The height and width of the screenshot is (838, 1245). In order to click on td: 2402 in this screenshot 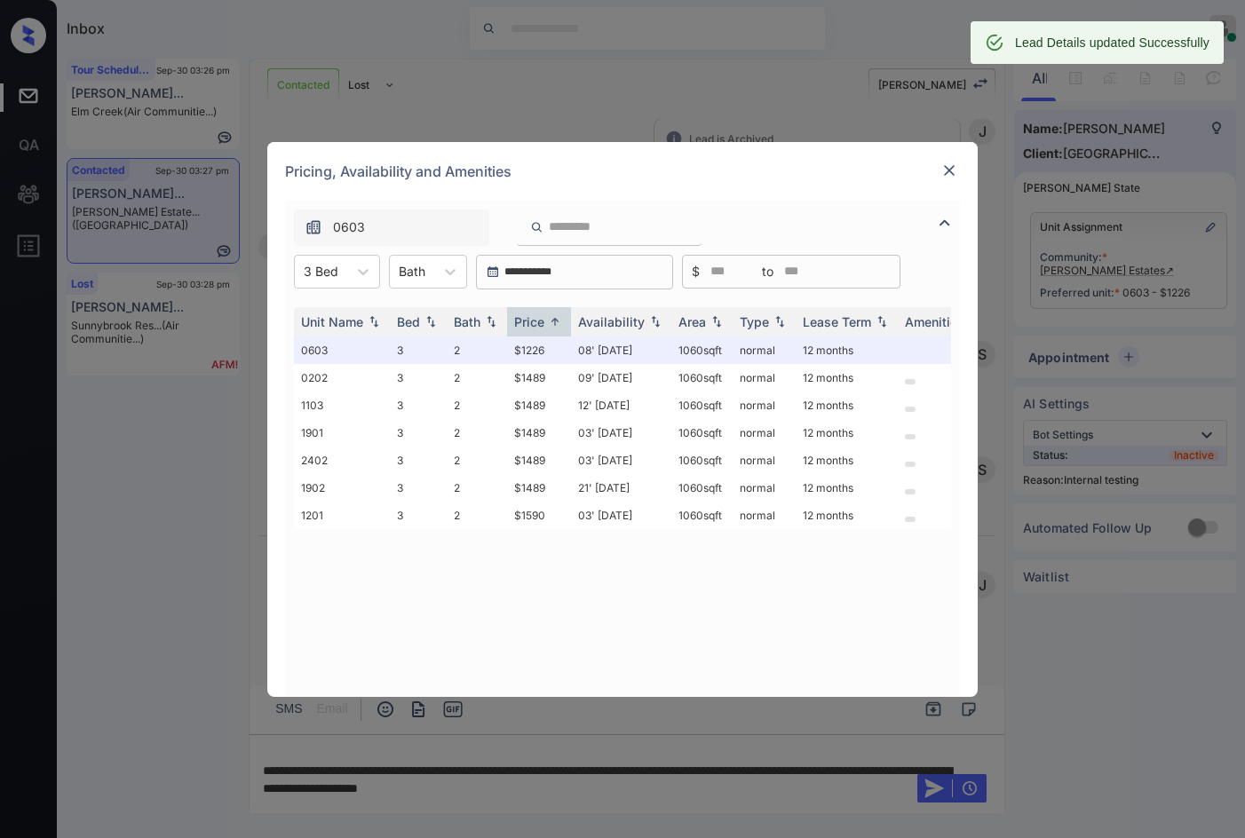, I will do `click(342, 460)`.